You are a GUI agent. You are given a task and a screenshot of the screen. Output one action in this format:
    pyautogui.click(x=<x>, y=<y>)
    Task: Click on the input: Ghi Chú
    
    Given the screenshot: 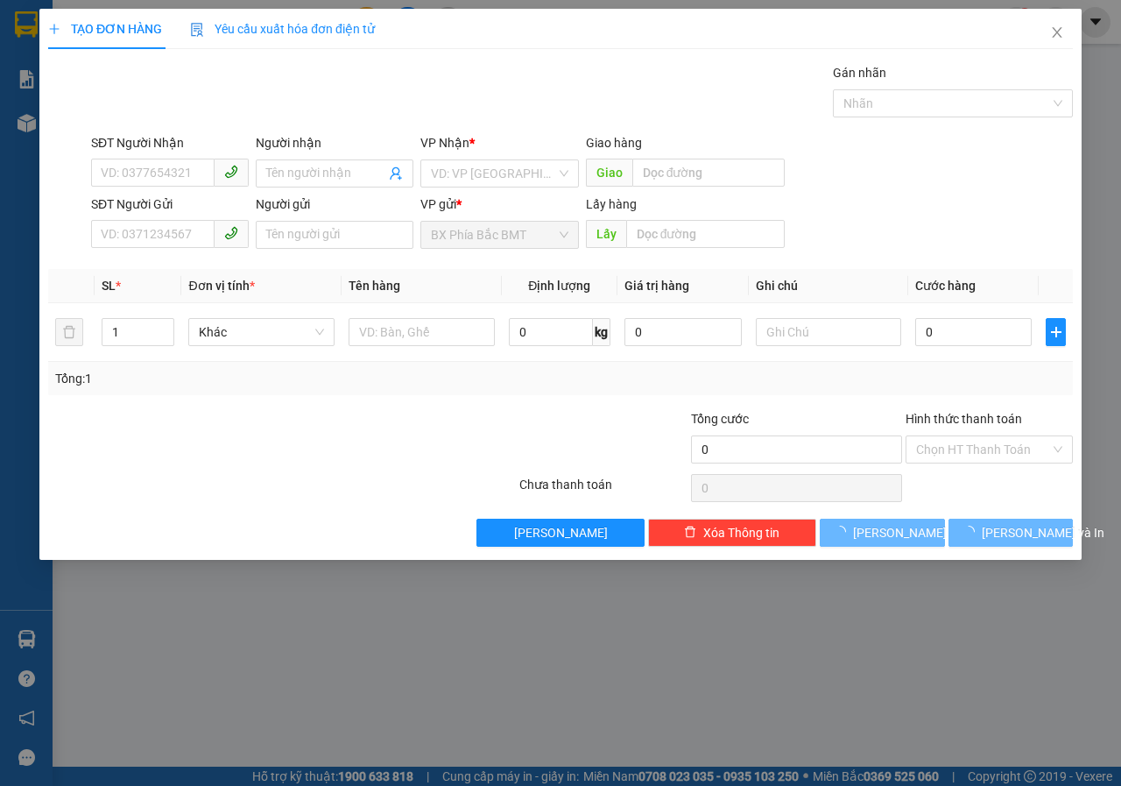 What is the action you would take?
    pyautogui.click(x=828, y=332)
    